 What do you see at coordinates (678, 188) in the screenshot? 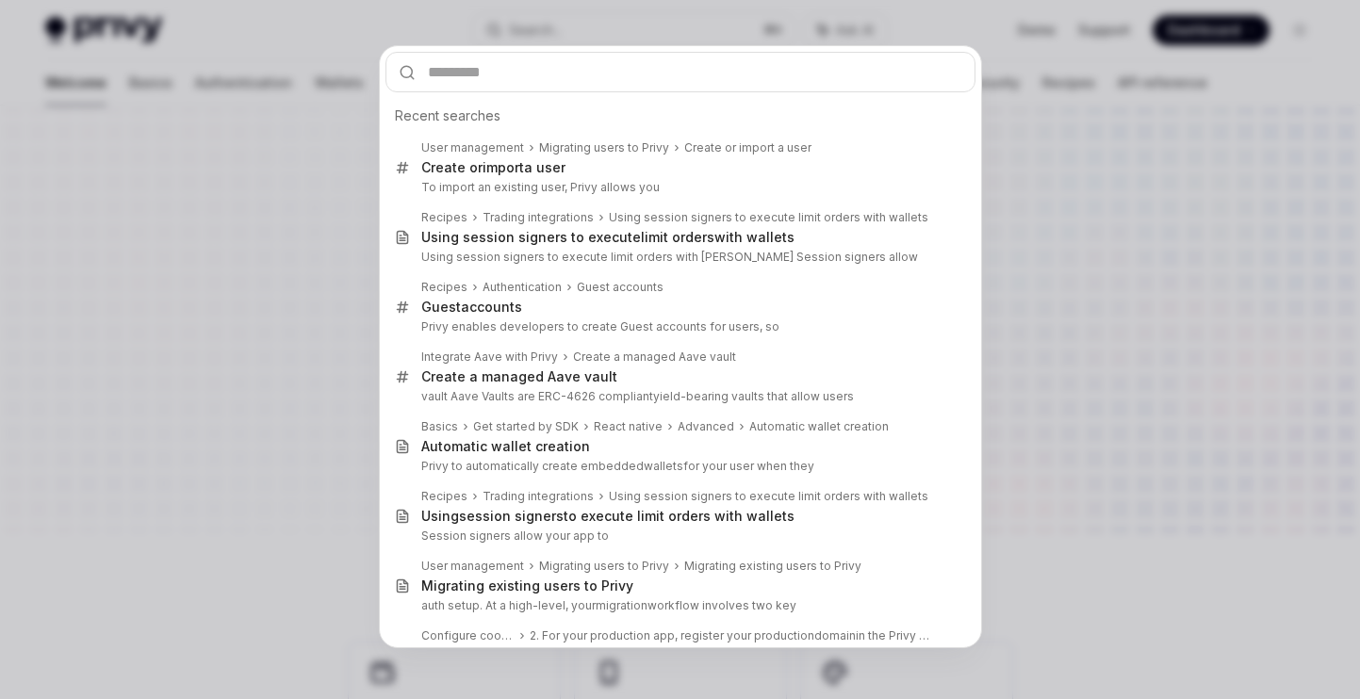
I see `p: To import an existing user, Privy allows you` at bounding box center [678, 188].